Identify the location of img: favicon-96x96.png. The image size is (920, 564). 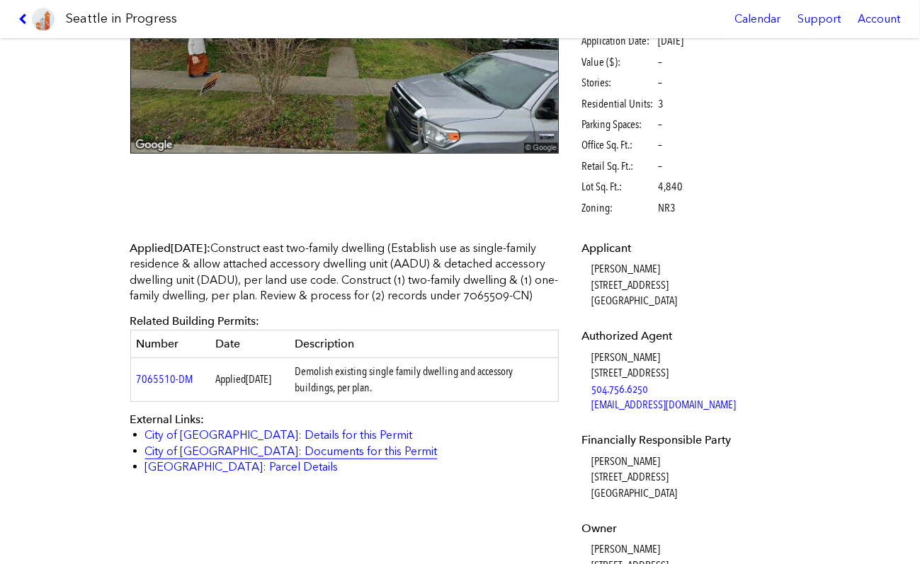
(43, 19).